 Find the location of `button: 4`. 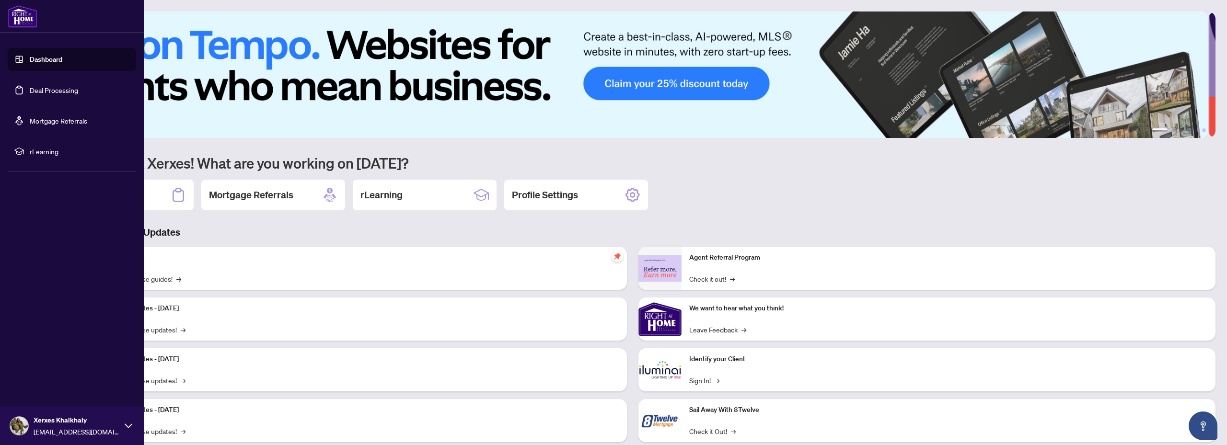

button: 4 is located at coordinates (1189, 130).